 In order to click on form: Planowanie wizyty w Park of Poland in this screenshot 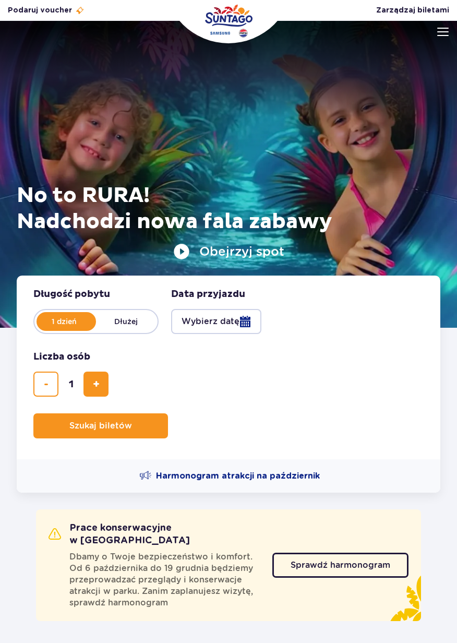, I will do `click(229, 368)`.